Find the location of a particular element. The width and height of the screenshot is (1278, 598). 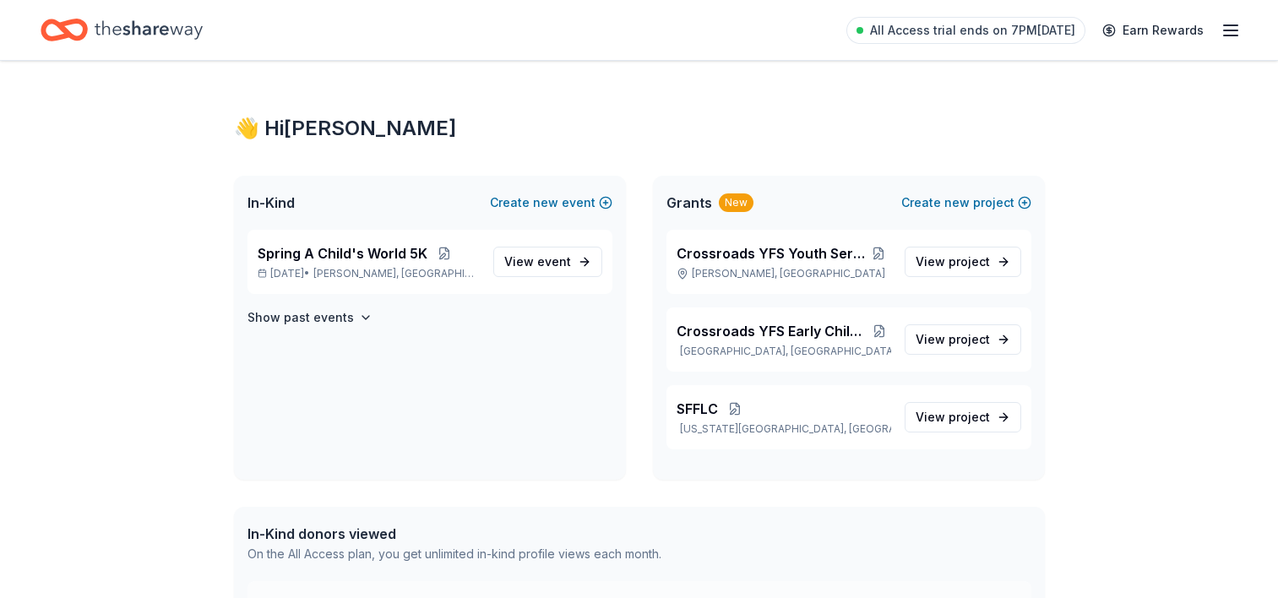

div: New is located at coordinates (736, 203).